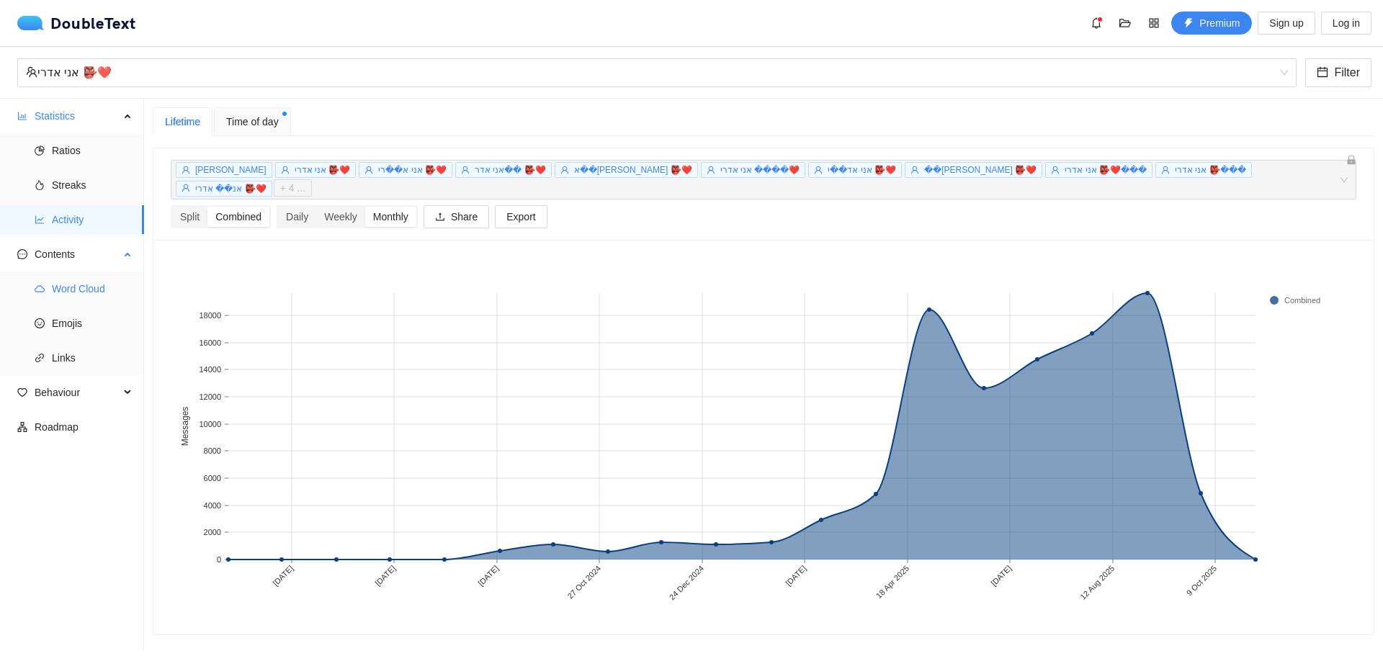  Describe the element at coordinates (1106, 170) in the screenshot. I see `span: אני אדרי 👺❤���` at that location.